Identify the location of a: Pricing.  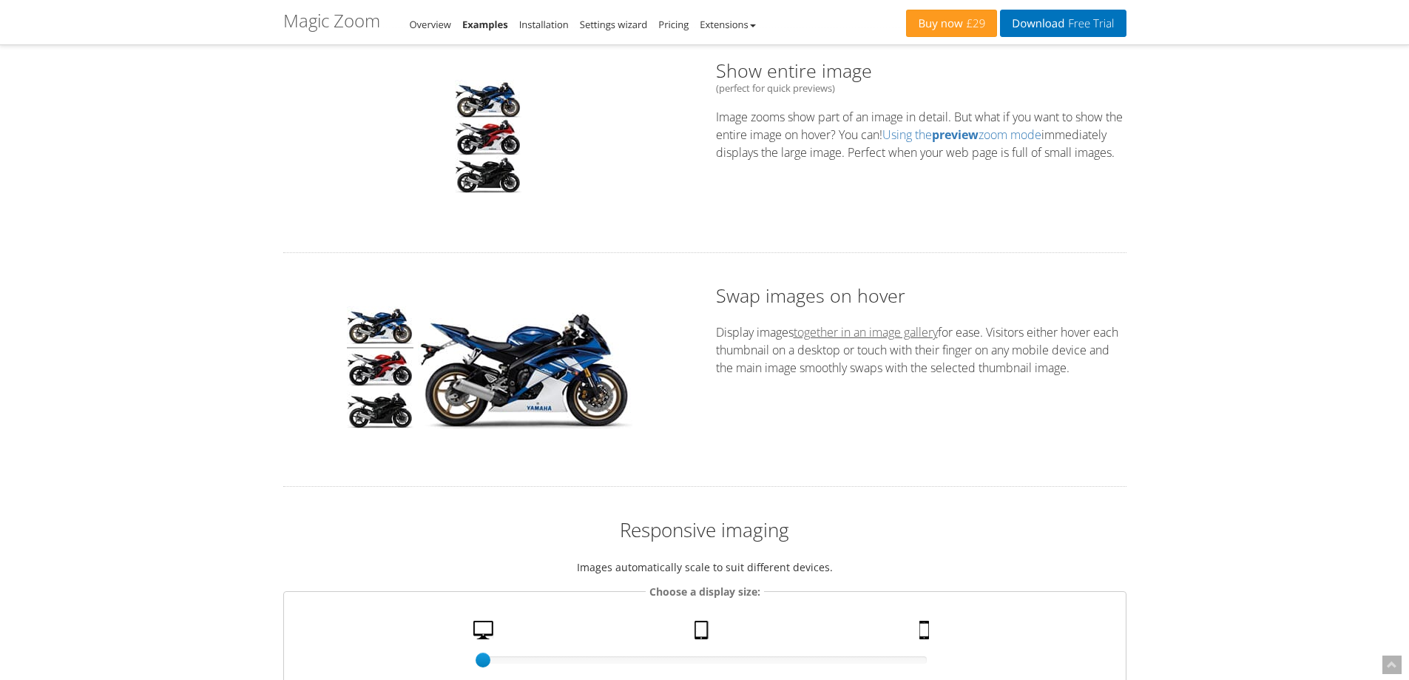
(673, 24).